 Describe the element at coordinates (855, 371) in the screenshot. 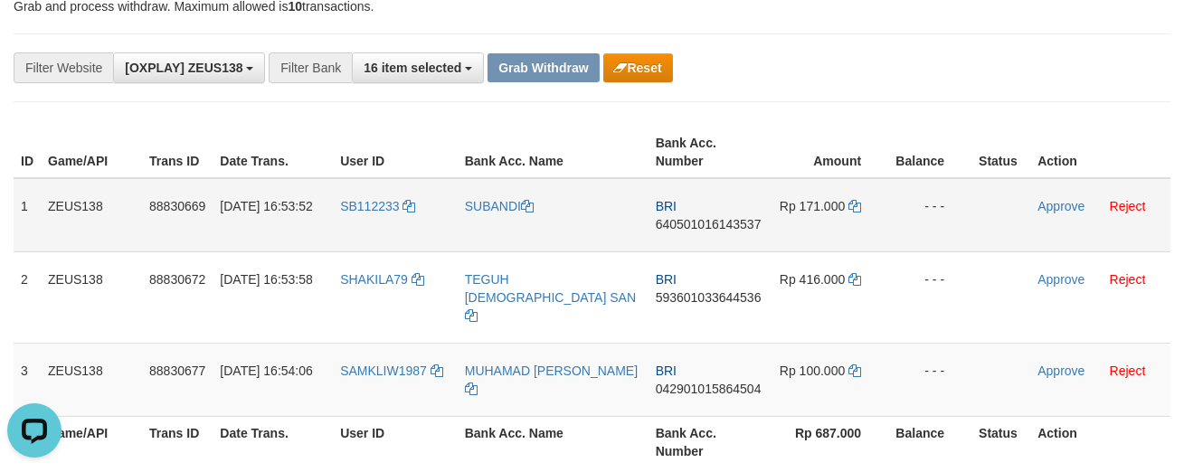

I see `a: Copy 100000 to clipboard` at that location.